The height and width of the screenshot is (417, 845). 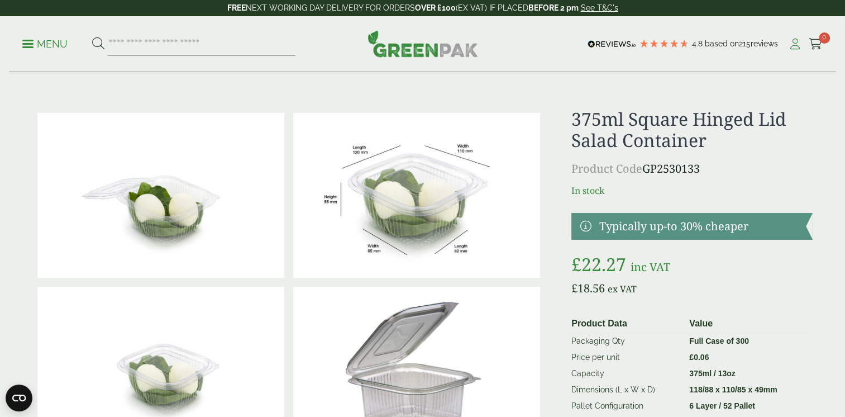 I want to click on img: GreenPak Supplies, so click(x=423, y=44).